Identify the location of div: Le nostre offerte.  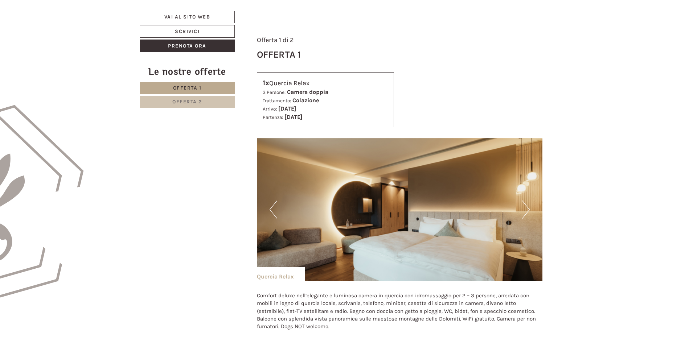
(187, 72).